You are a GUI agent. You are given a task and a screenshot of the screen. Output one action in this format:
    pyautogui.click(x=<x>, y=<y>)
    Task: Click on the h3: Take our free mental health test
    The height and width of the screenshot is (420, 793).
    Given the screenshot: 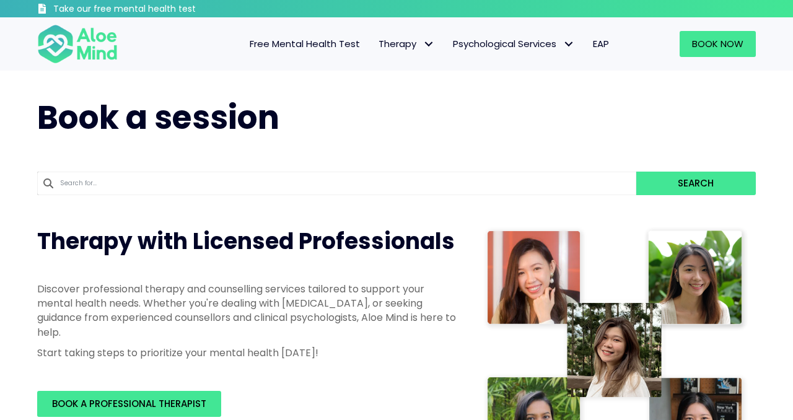 What is the action you would take?
    pyautogui.click(x=157, y=9)
    